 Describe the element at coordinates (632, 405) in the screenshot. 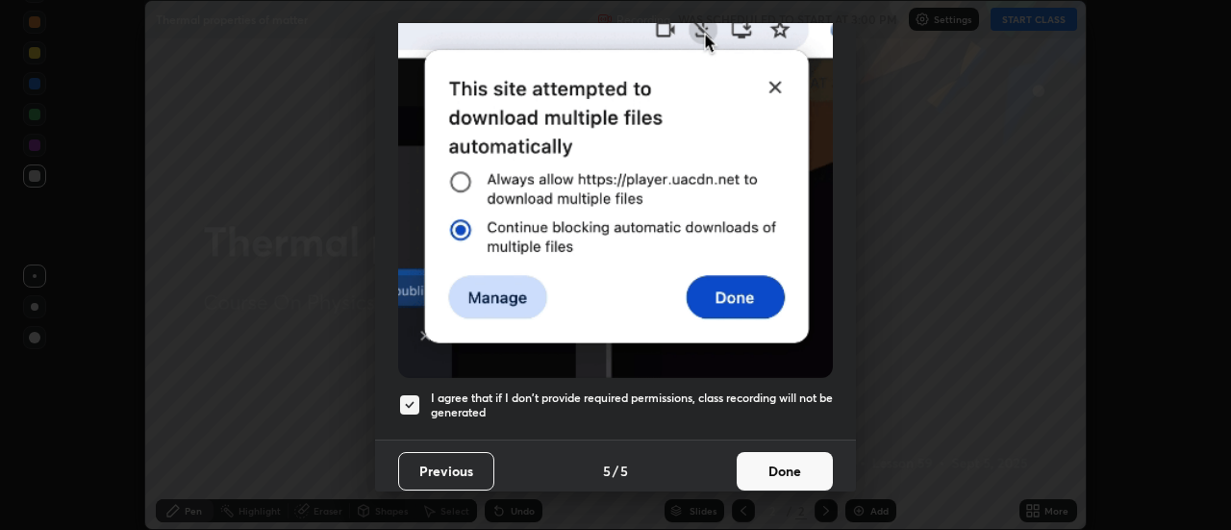

I see `h5: I agree that if I don't provide required permissions, class recording will not be generated` at that location.